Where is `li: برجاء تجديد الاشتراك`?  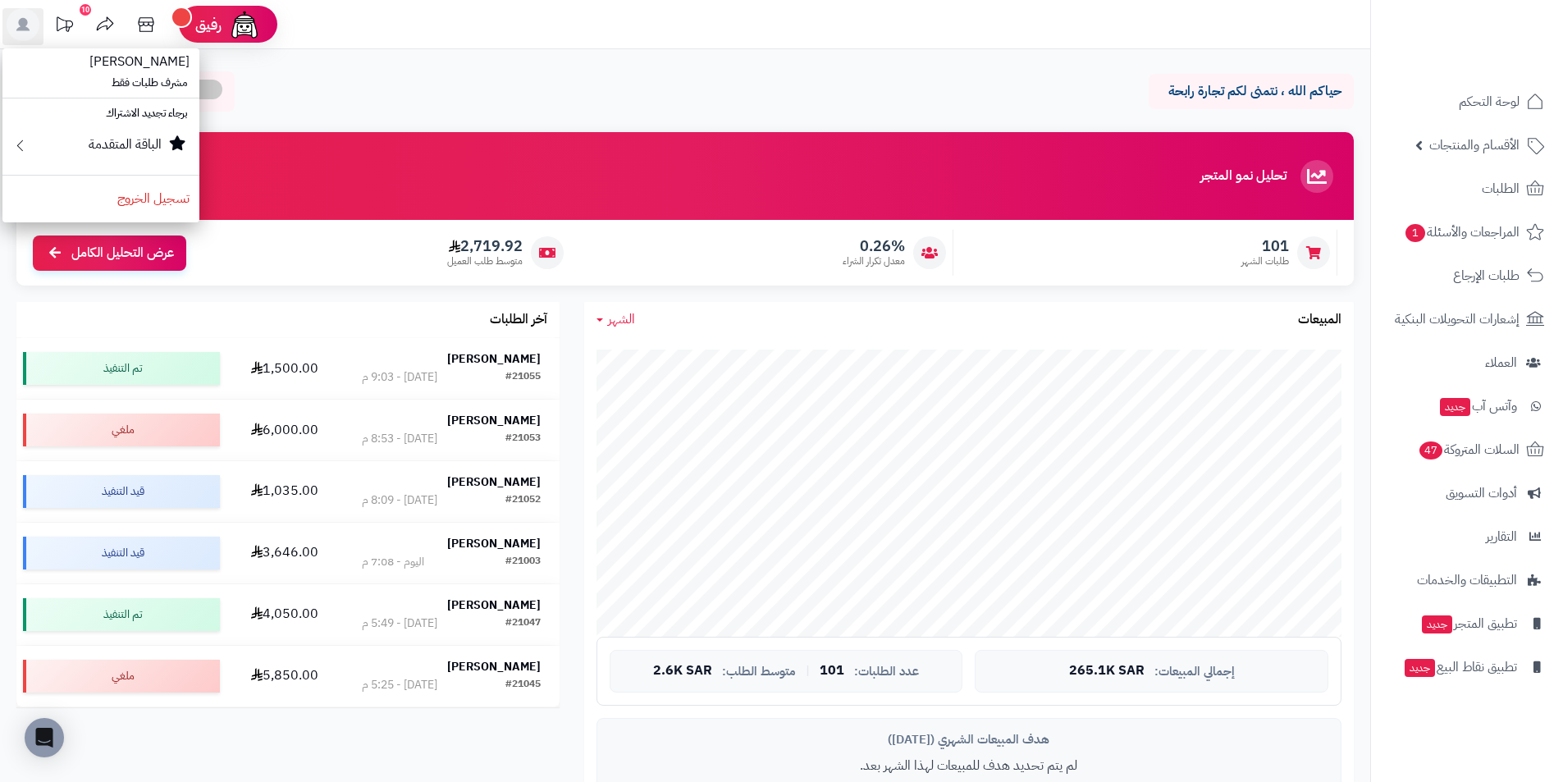
li: برجاء تجديد الاشتراك is located at coordinates (101, 113).